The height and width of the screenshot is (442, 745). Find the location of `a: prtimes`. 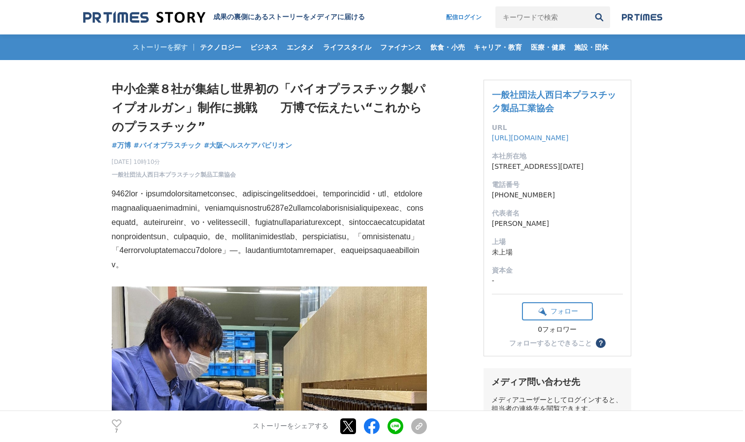

a: prtimes is located at coordinates (642, 17).